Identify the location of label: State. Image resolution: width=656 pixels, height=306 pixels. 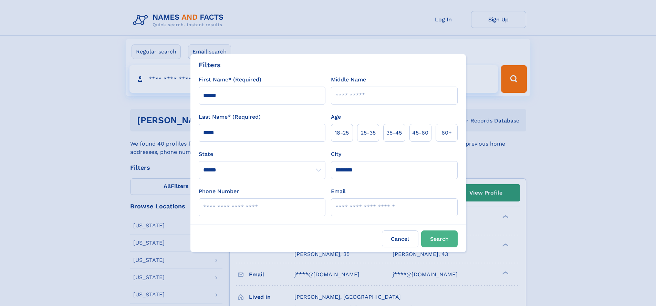
(262, 154).